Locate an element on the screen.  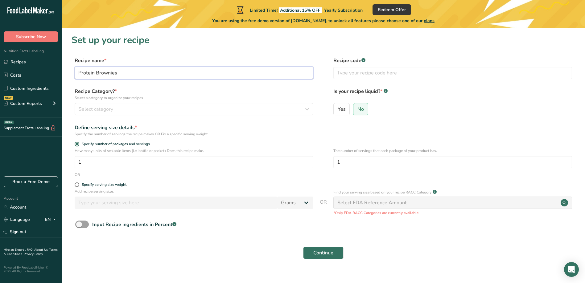
span: Redeem Offer is located at coordinates (391, 10).